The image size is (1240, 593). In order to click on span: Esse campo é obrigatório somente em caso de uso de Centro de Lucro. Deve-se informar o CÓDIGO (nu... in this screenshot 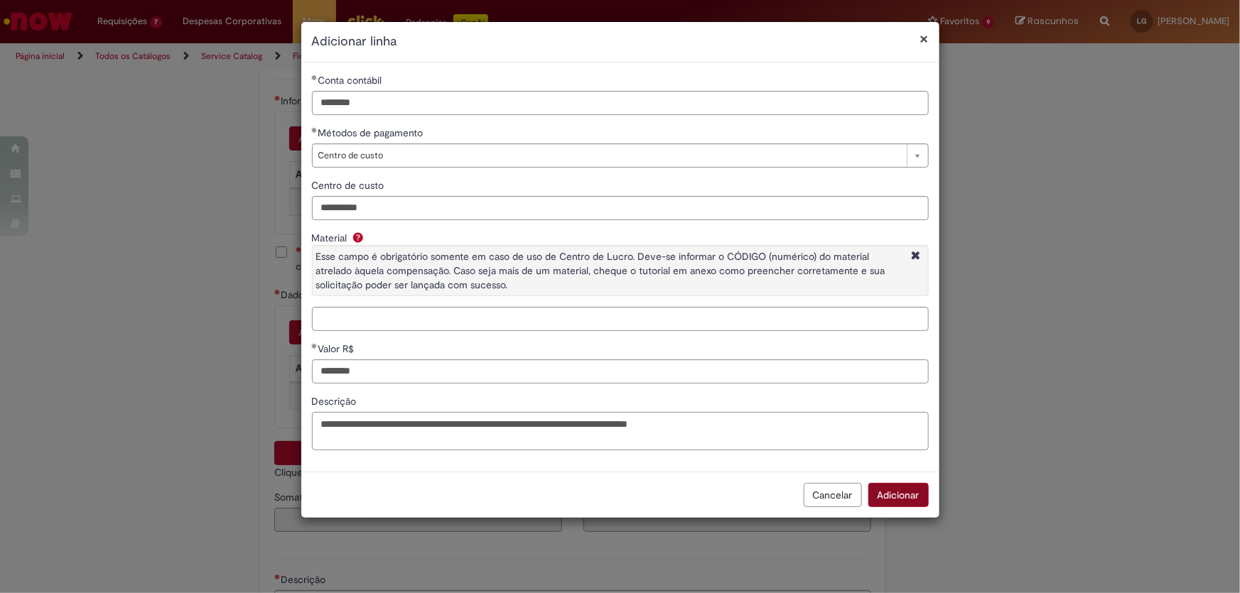, I will do `click(601, 271)`.